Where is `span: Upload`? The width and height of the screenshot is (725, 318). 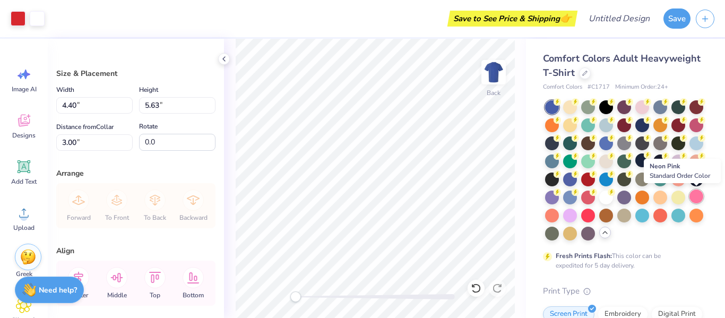 span: Upload is located at coordinates (24, 228).